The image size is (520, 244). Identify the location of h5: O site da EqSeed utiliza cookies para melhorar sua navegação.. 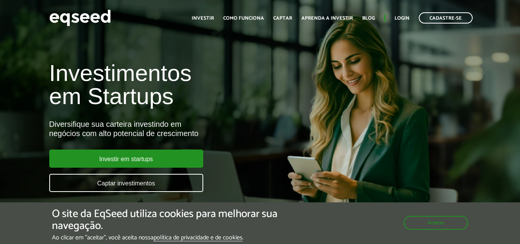
(177, 220).